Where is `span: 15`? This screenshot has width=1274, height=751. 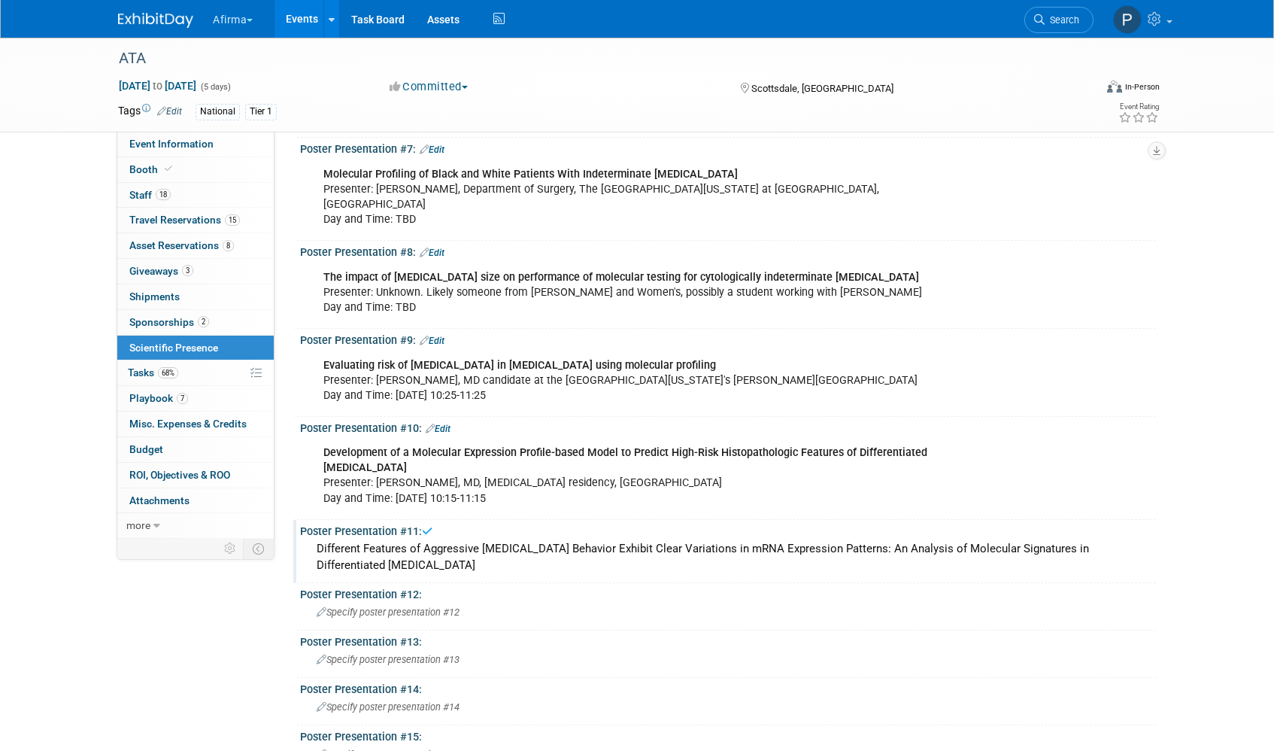
span: 15 is located at coordinates (232, 220).